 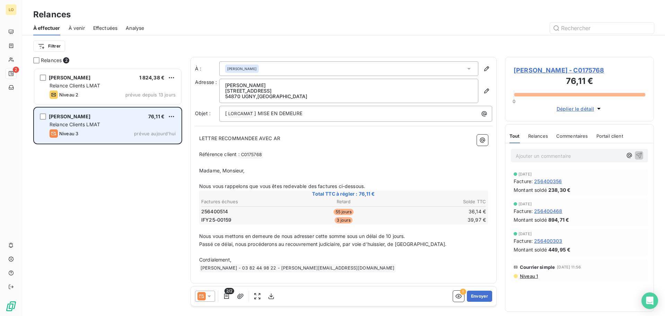 What do you see at coordinates (602, 28) in the screenshot?
I see `input: Rechercher` at bounding box center [602, 28].